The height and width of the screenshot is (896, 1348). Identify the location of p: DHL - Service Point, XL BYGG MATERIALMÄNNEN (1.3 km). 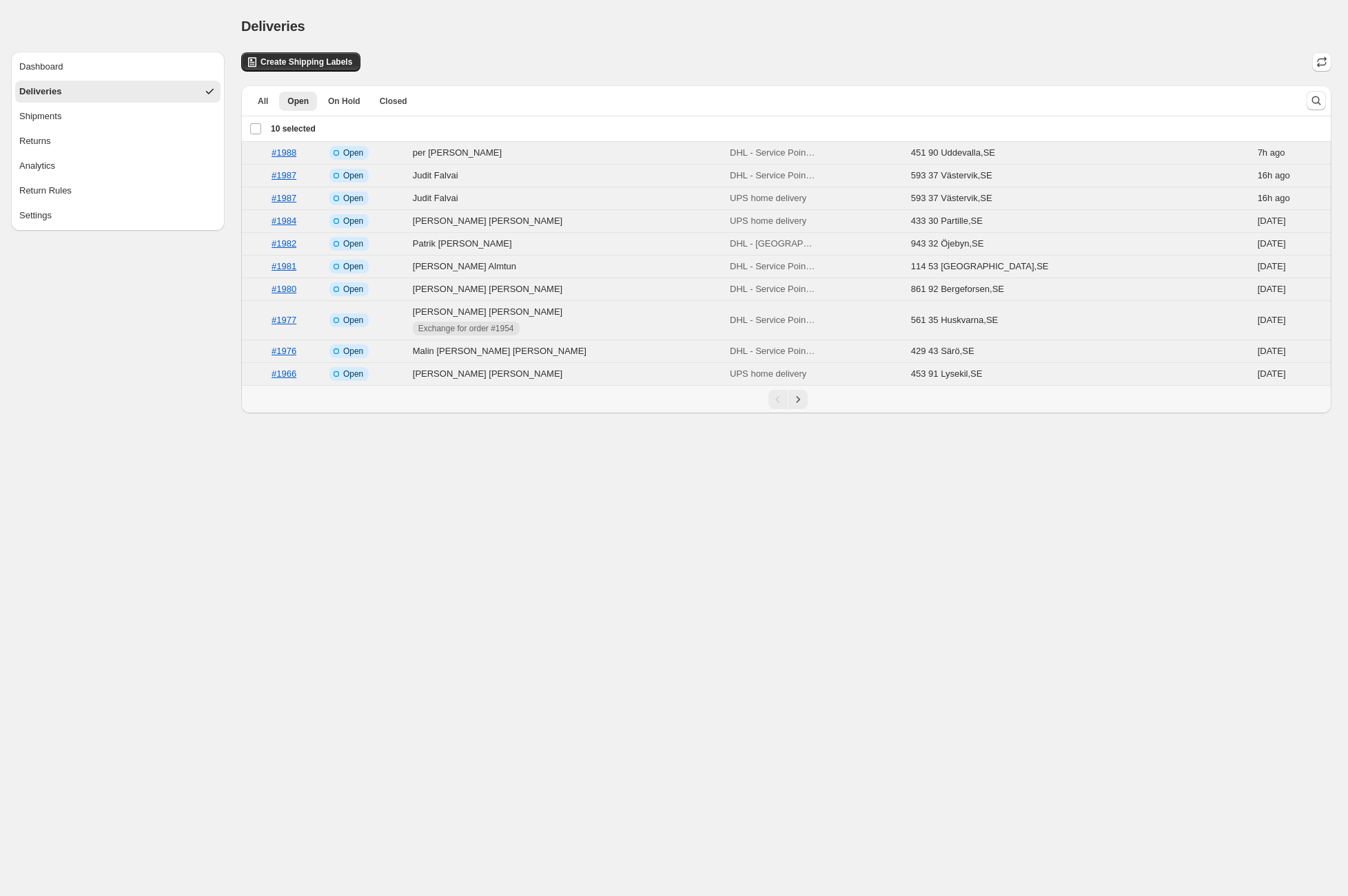
(772, 176).